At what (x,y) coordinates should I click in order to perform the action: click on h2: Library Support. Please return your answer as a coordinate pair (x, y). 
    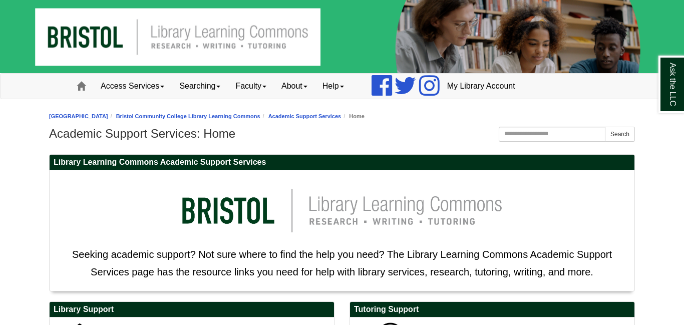
    Looking at the image, I should click on (192, 309).